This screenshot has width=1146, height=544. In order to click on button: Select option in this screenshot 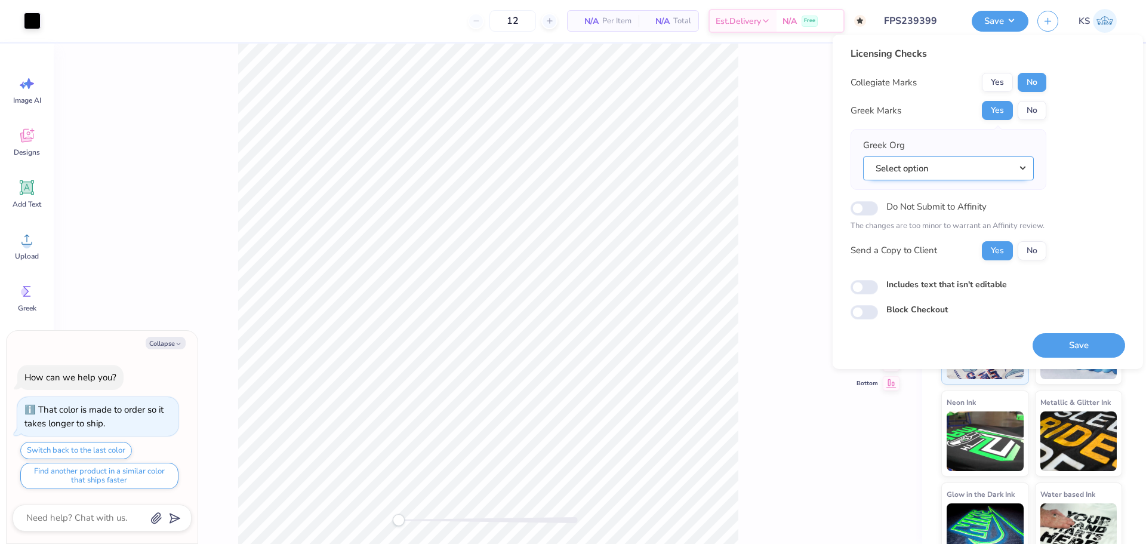, I will do `click(949, 168)`.